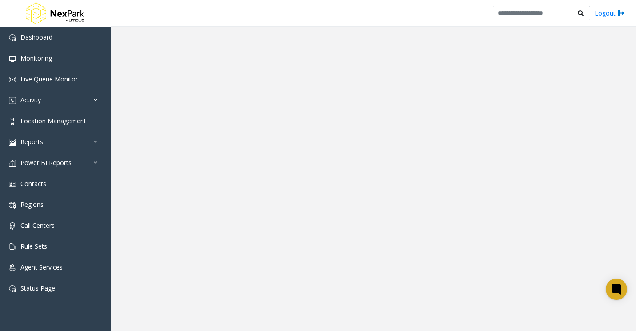 Image resolution: width=636 pixels, height=331 pixels. I want to click on span: Contacts, so click(33, 183).